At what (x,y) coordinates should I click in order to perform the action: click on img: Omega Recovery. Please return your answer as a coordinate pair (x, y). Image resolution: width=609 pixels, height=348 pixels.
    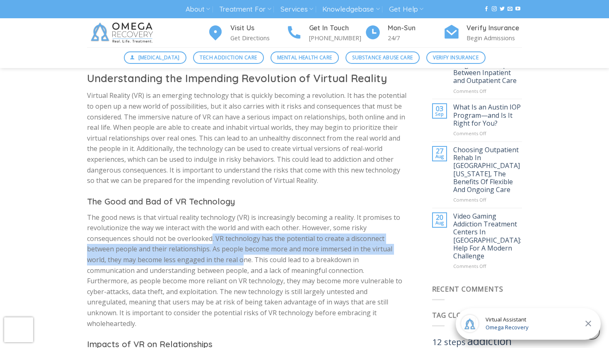
    Looking at the image, I should click on (123, 33).